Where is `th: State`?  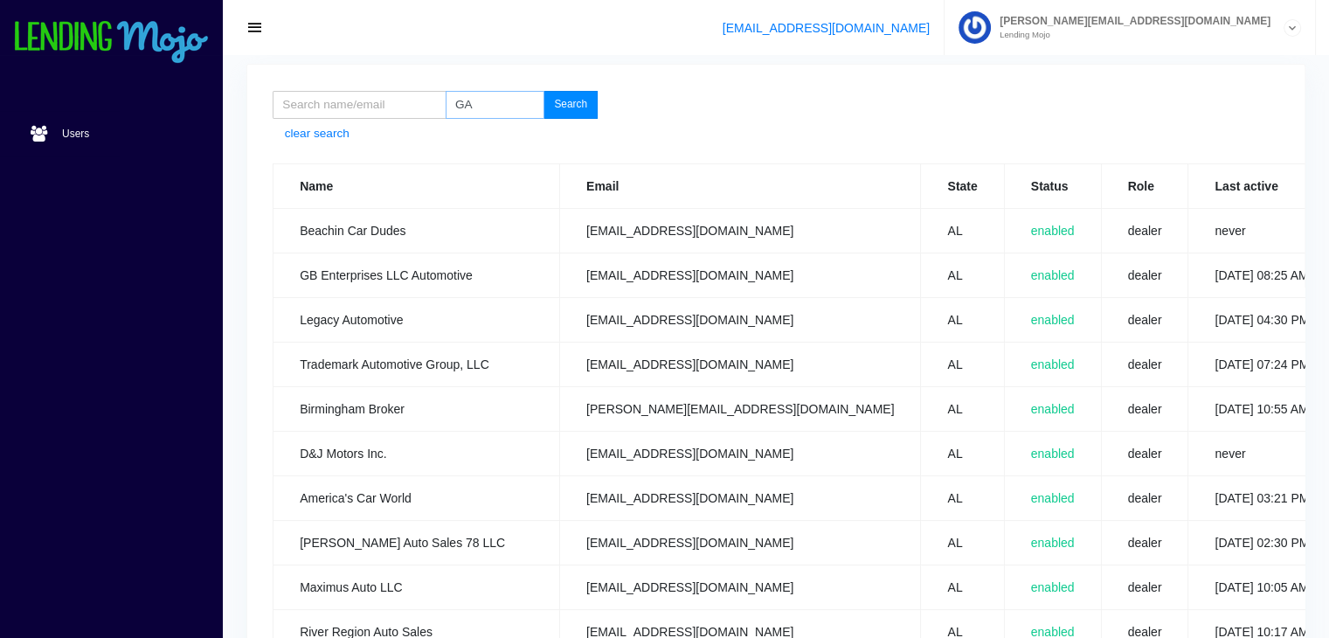 th: State is located at coordinates (962, 186).